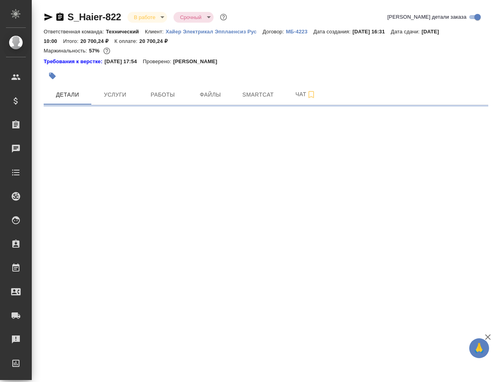 The width and height of the screenshot is (497, 382). I want to click on button: Добавить тэг, so click(52, 76).